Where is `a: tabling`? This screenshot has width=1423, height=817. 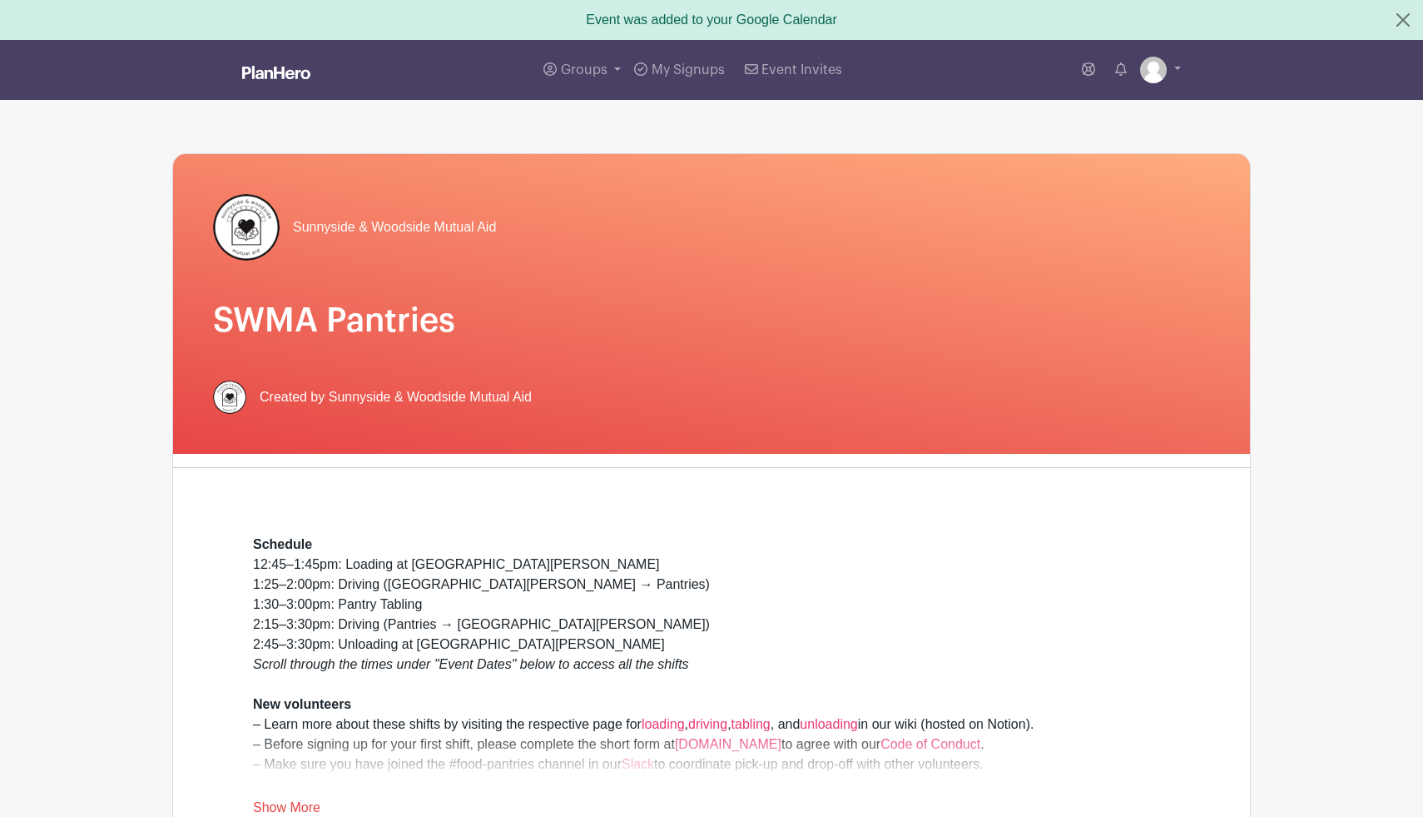
a: tabling is located at coordinates (751, 723).